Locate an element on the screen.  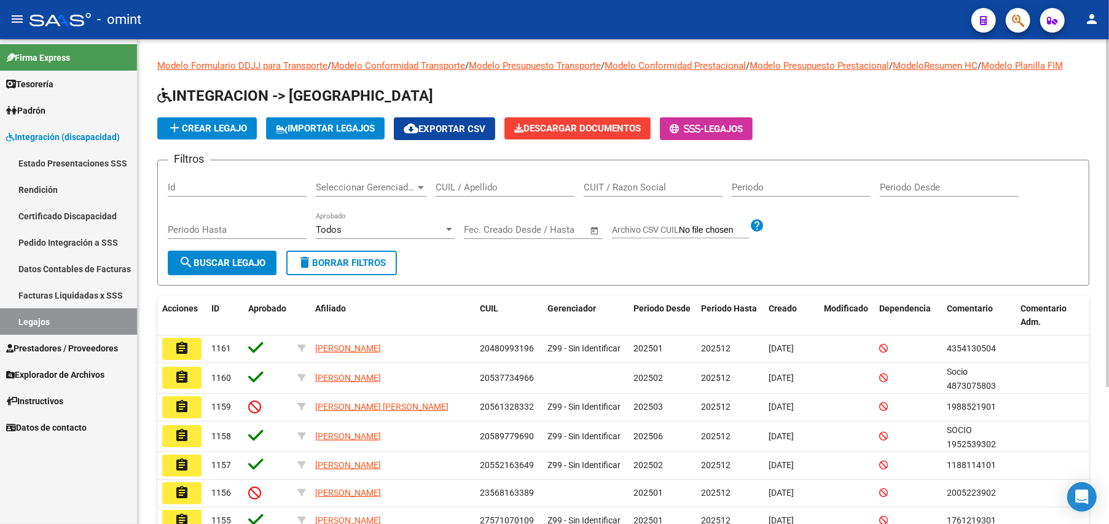
span: Padrón is located at coordinates (26, 111).